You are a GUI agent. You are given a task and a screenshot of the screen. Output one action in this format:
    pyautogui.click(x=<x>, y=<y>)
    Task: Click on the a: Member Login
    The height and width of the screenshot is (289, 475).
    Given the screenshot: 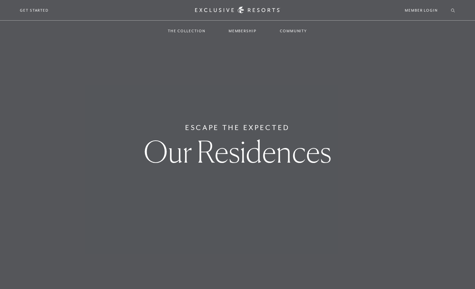 What is the action you would take?
    pyautogui.click(x=421, y=10)
    